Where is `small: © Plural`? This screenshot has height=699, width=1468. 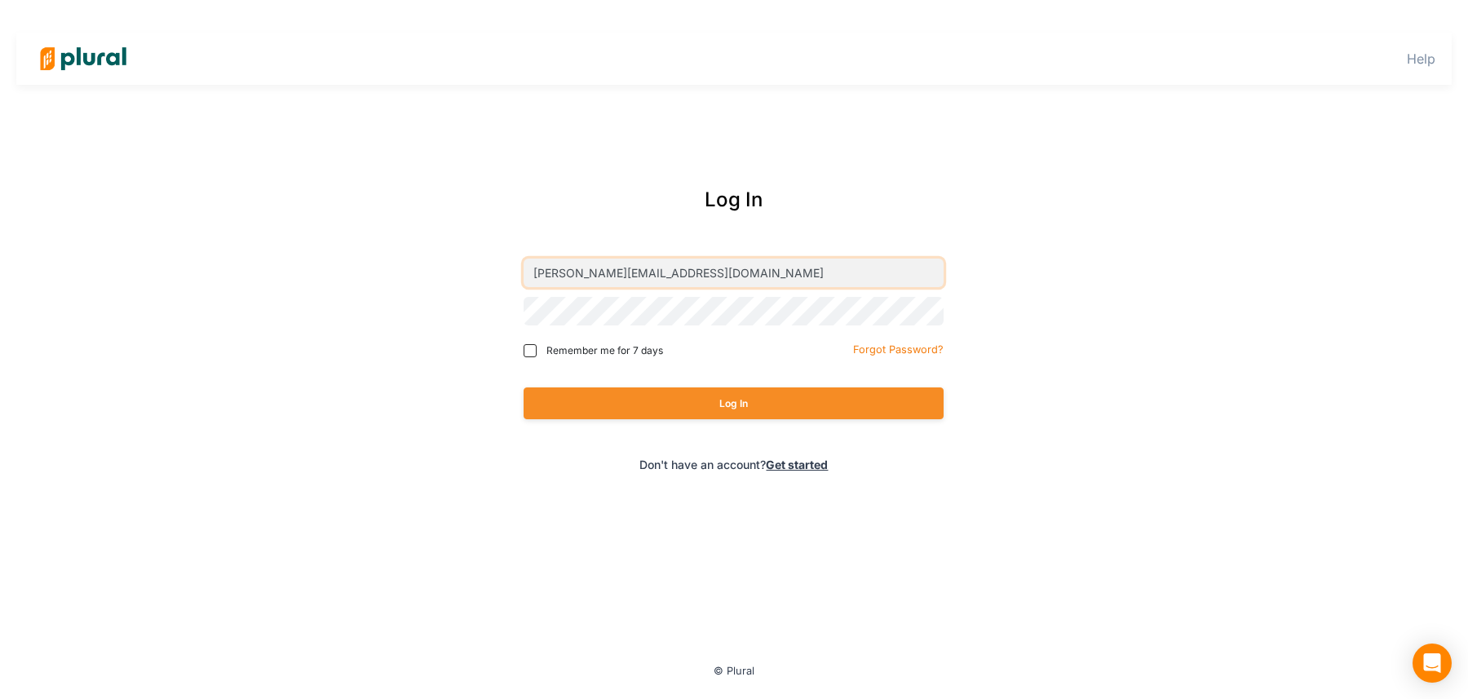
small: © Plural is located at coordinates (734, 670).